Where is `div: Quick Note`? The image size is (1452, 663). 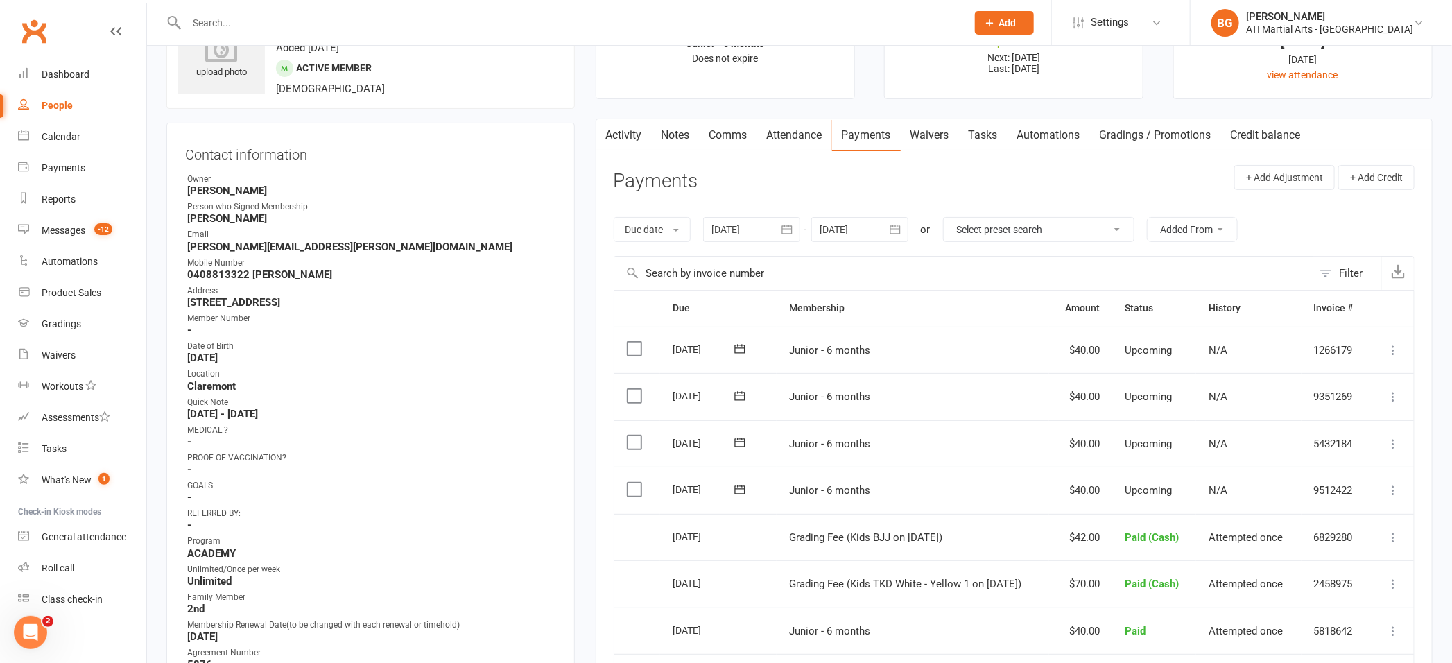 div: Quick Note is located at coordinates (372, 402).